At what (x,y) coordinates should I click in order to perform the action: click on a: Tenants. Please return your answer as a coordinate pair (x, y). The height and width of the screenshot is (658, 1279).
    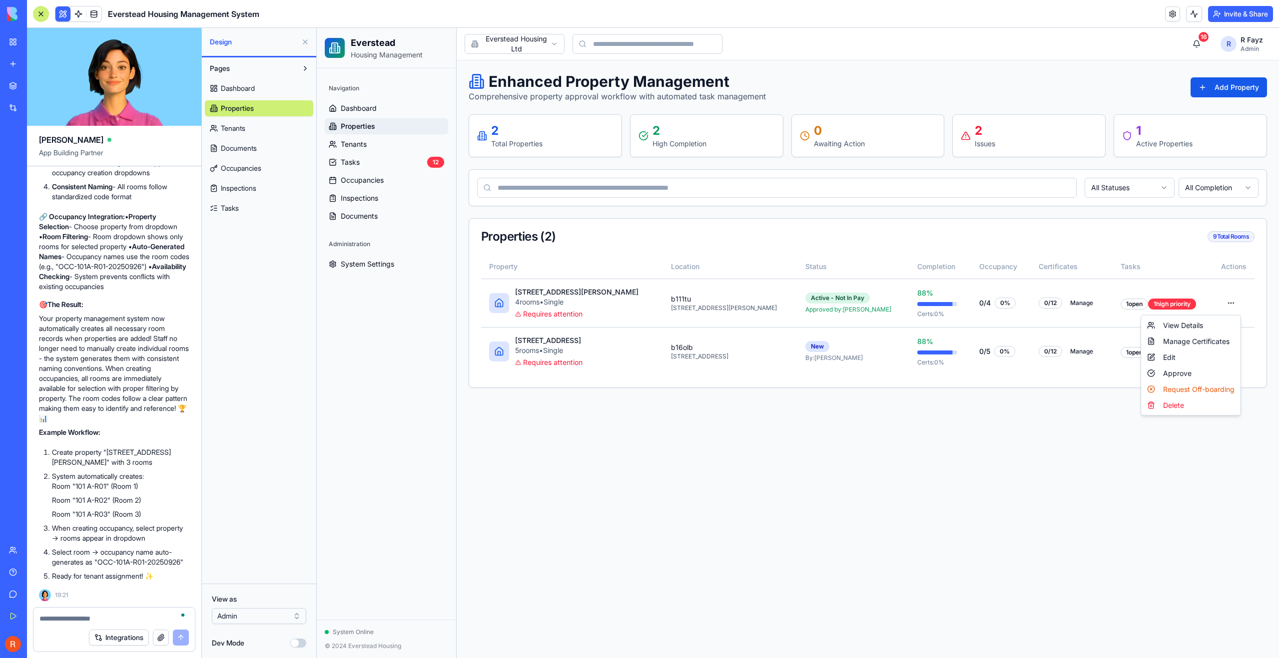
    Looking at the image, I should click on (259, 128).